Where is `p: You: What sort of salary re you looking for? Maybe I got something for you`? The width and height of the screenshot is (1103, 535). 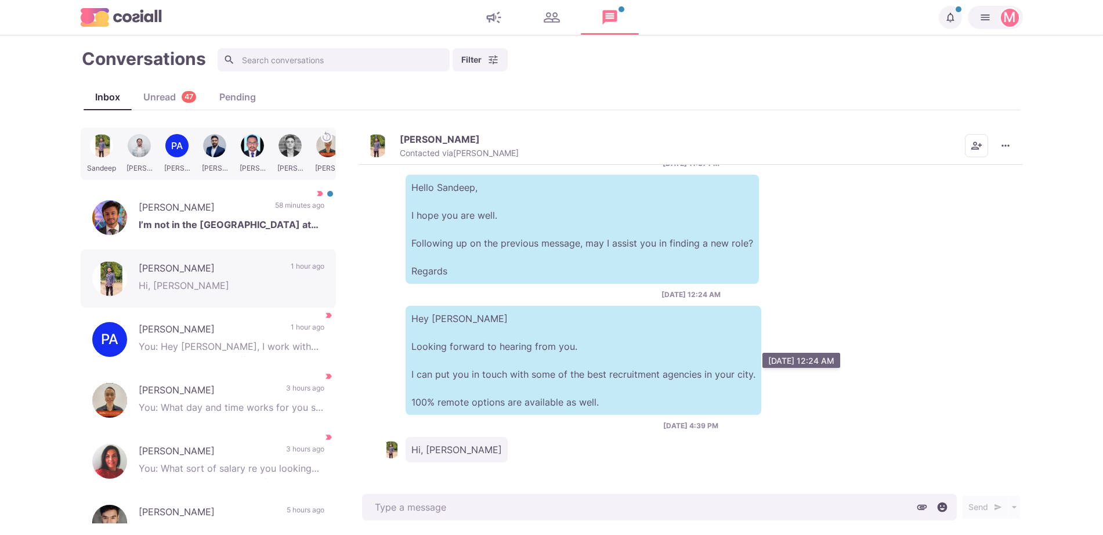
p: You: What sort of salary re you looking for? Maybe I got something for you is located at coordinates (231, 470).